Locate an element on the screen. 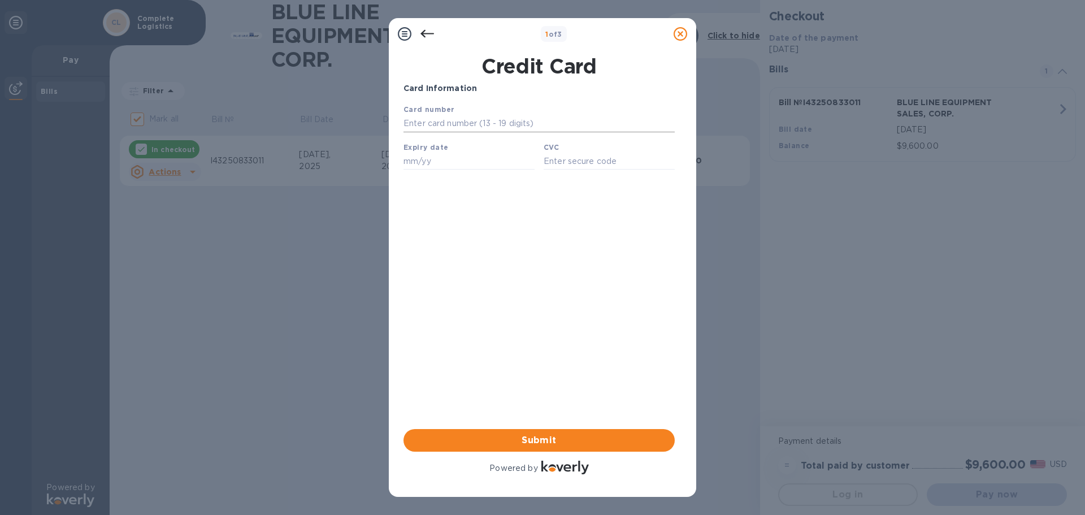 This screenshot has height=515, width=1085. h1: Credit Card is located at coordinates (539, 66).